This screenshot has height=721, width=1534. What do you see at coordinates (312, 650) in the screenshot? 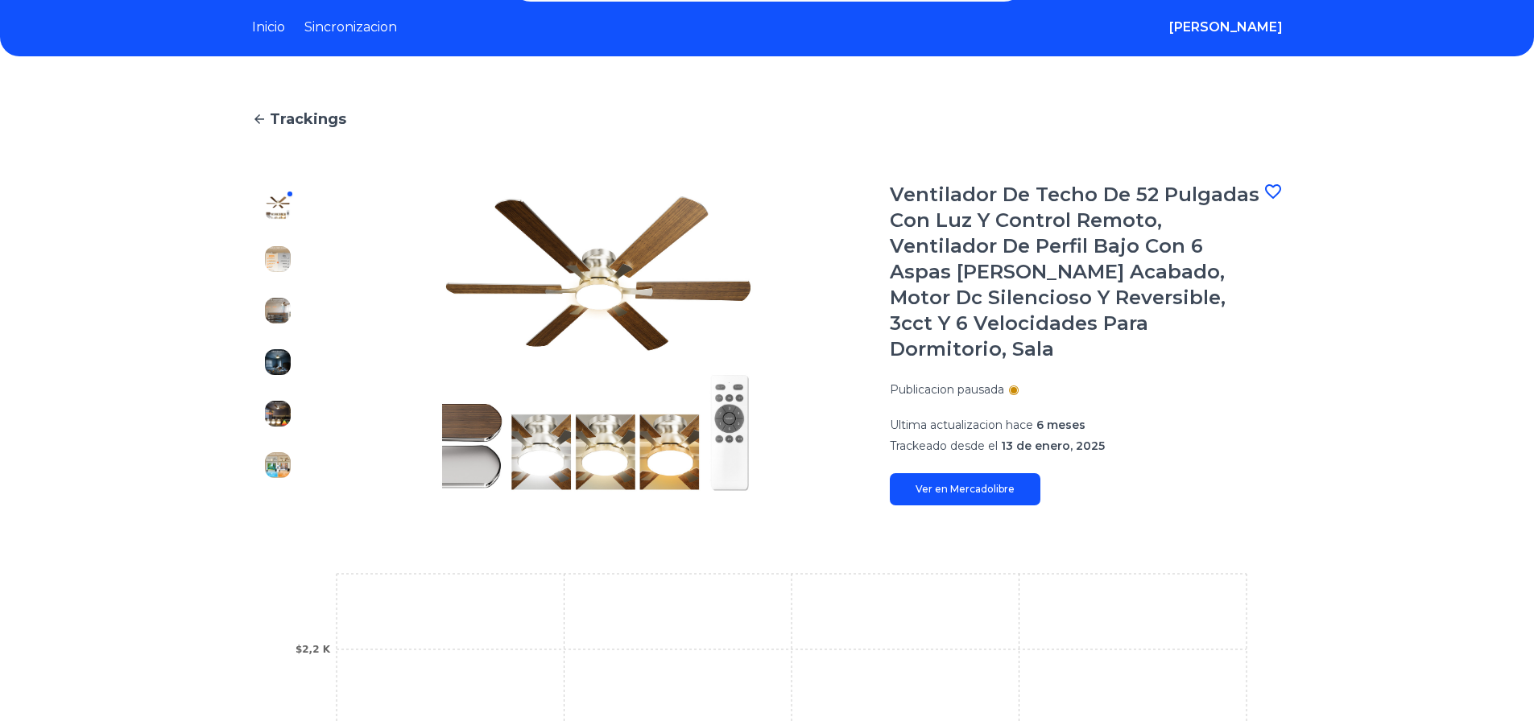
I see `tspan: $2,2 K` at bounding box center [312, 650].